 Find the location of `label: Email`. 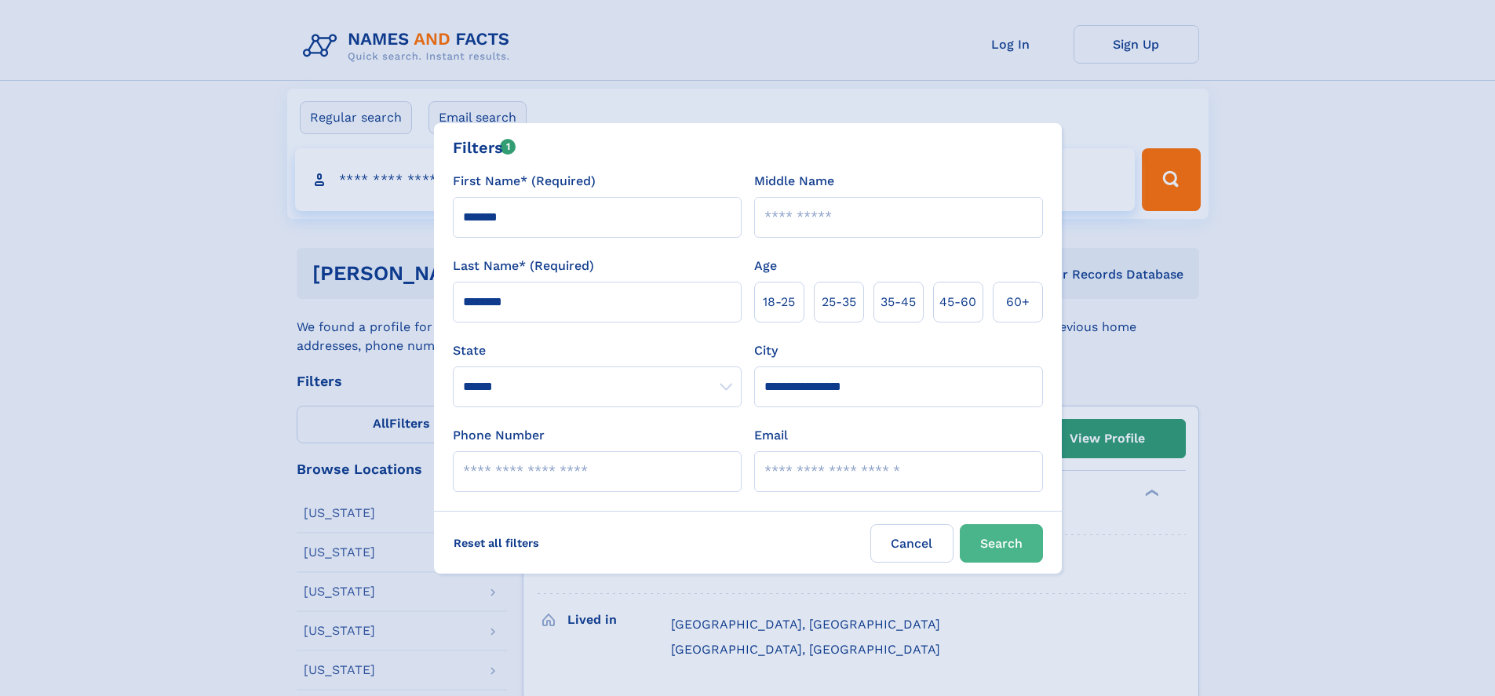

label: Email is located at coordinates (771, 436).